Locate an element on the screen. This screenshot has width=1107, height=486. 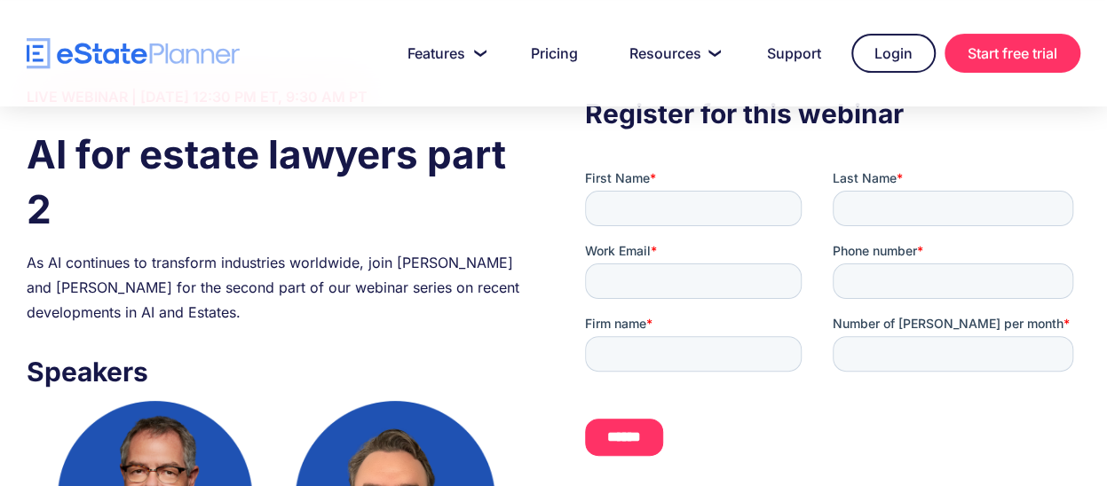
h3: Register for this webinar is located at coordinates (833, 114).